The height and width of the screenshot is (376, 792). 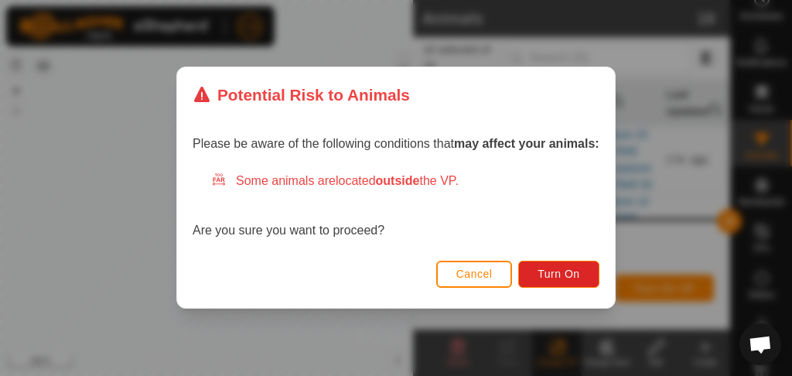 I want to click on button: Cancel, so click(x=474, y=274).